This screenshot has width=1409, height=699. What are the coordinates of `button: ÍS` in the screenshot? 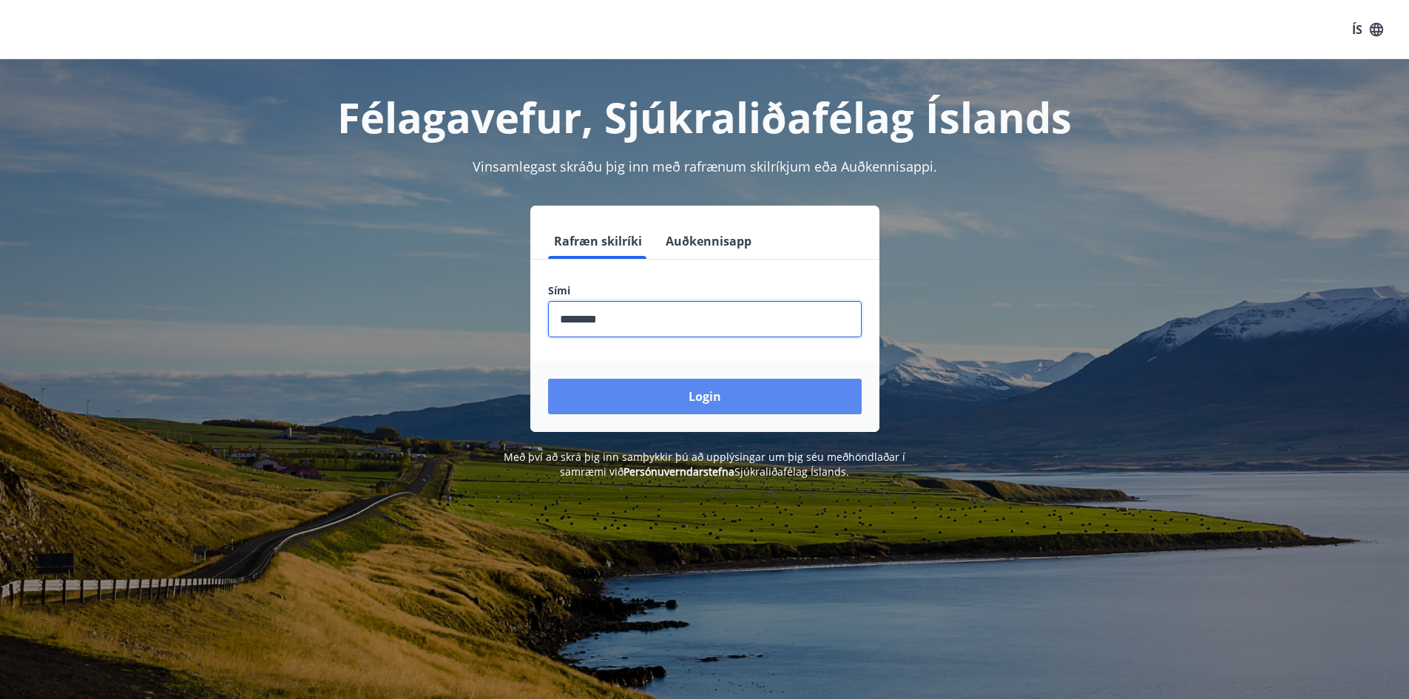 It's located at (1368, 30).